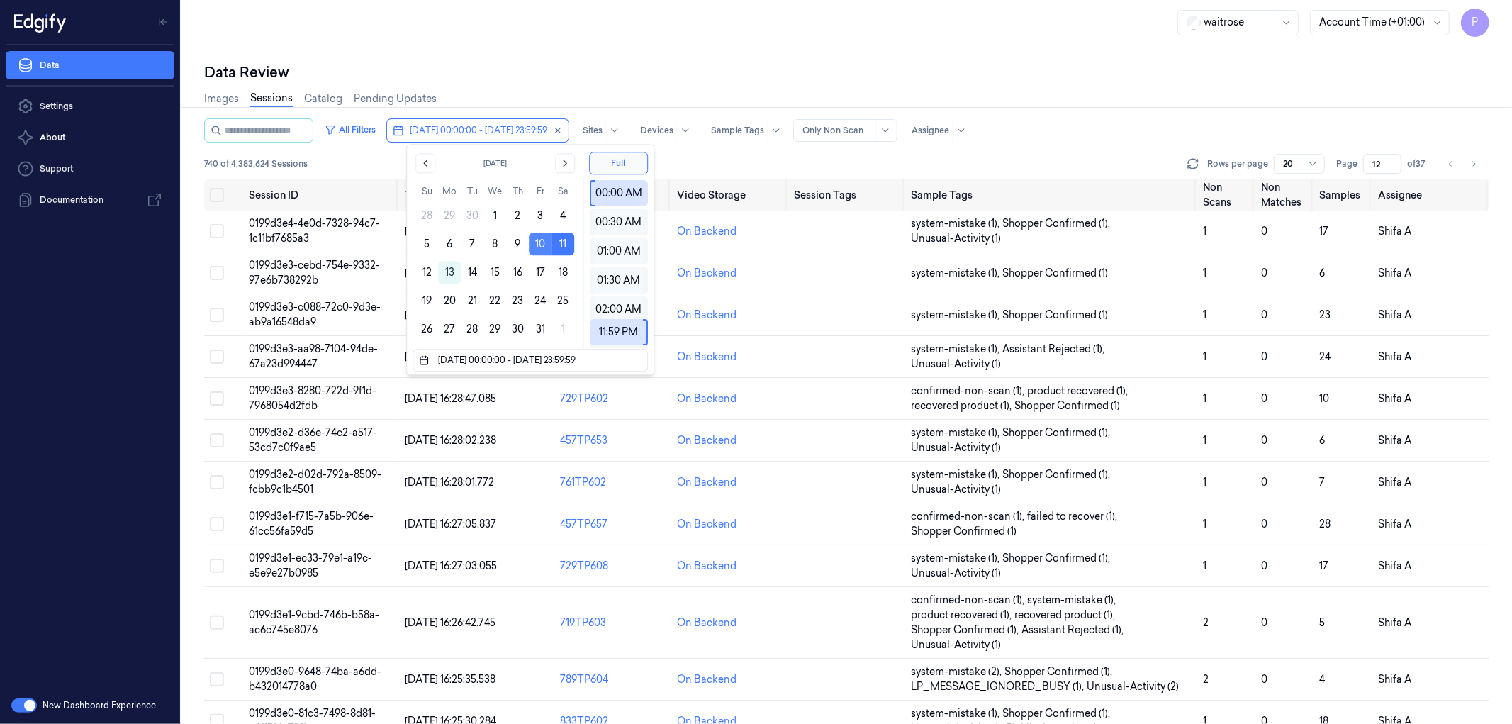 This screenshot has height=724, width=1512. What do you see at coordinates (256, 164) in the screenshot?
I see `span: 740 of 4,383,624 Sessions` at bounding box center [256, 164].